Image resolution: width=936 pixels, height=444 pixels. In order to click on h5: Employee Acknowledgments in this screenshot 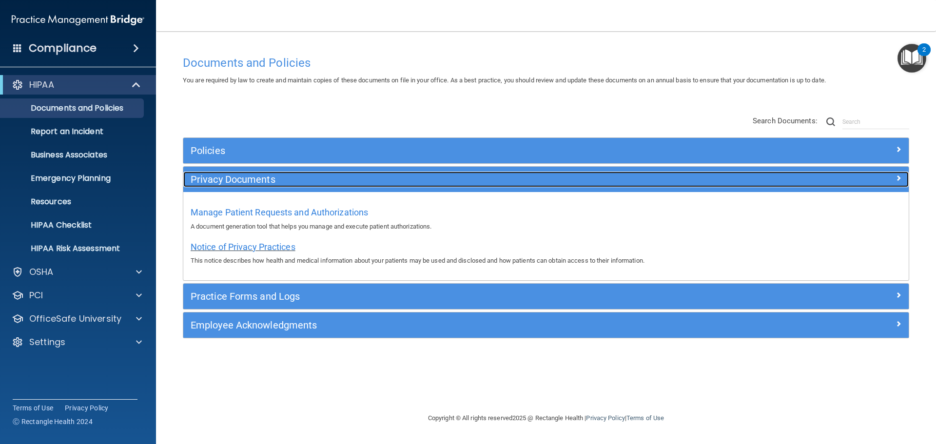, I will do `click(455, 325)`.